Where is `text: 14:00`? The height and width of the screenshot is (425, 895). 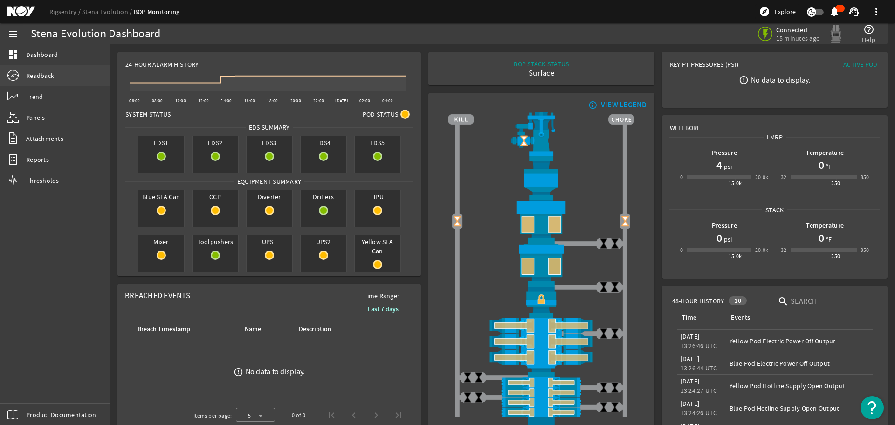
text: 14:00 is located at coordinates (226, 101).